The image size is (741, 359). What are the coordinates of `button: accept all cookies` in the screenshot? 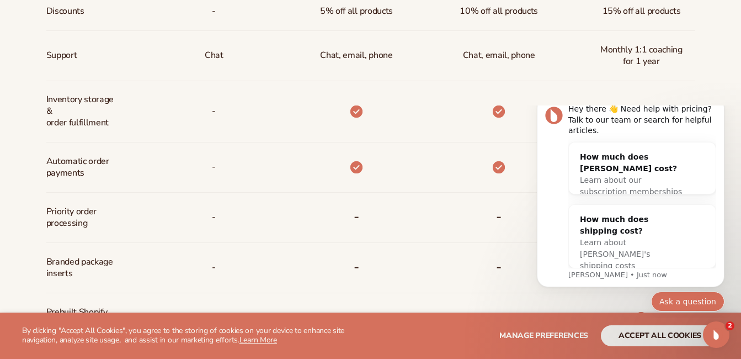 It's located at (660, 335).